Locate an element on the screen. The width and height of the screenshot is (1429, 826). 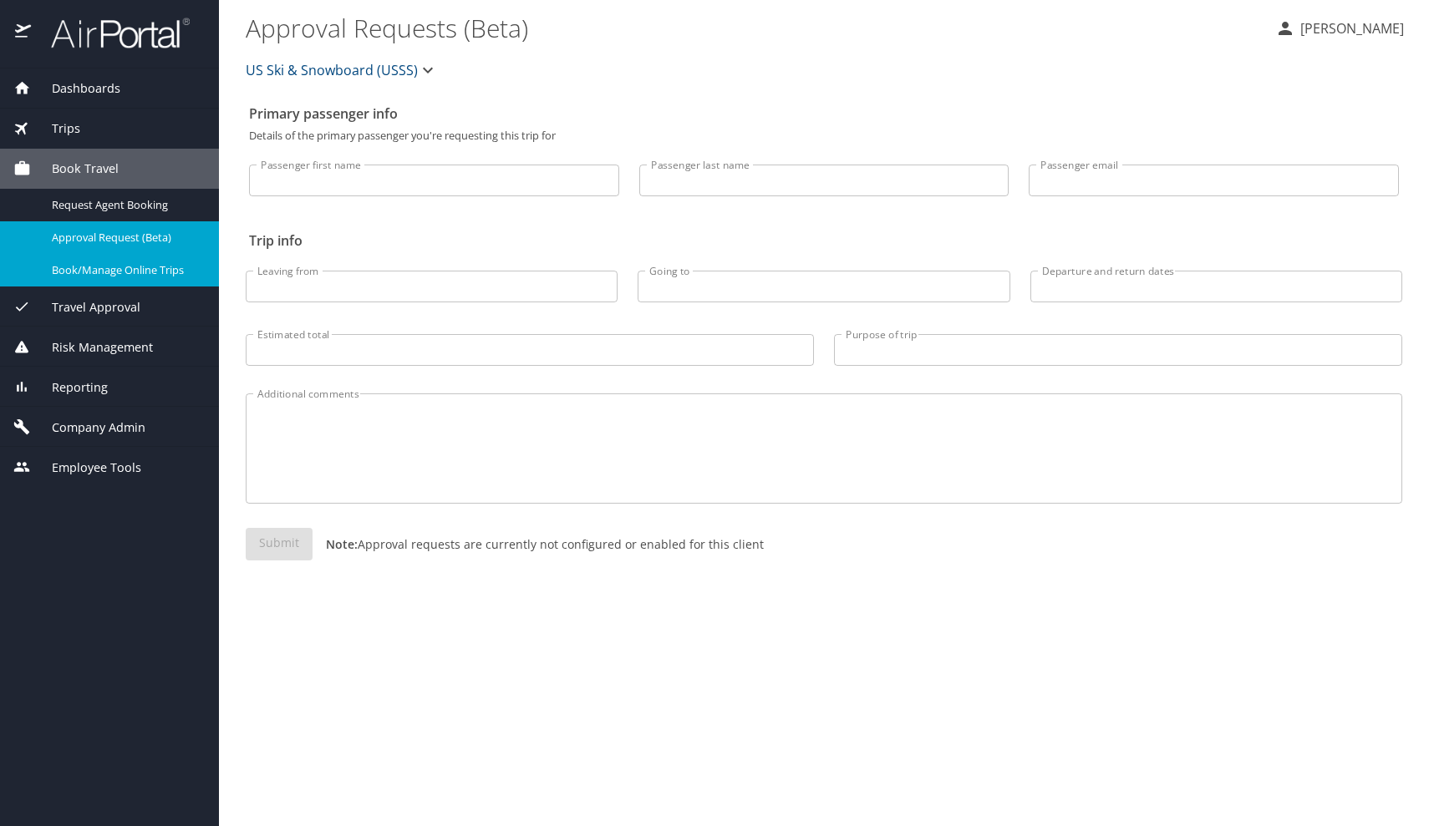
h2: Trip info is located at coordinates (824, 241).